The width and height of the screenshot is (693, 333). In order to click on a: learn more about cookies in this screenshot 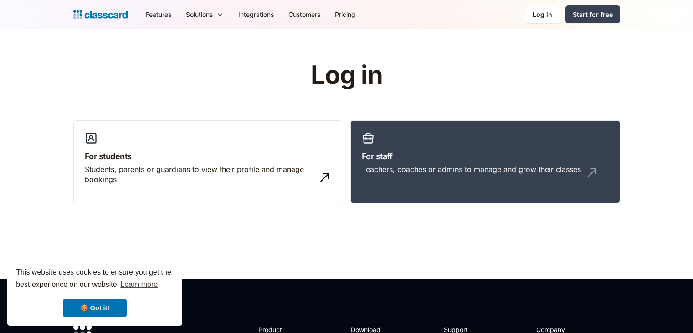, I will do `click(139, 284)`.